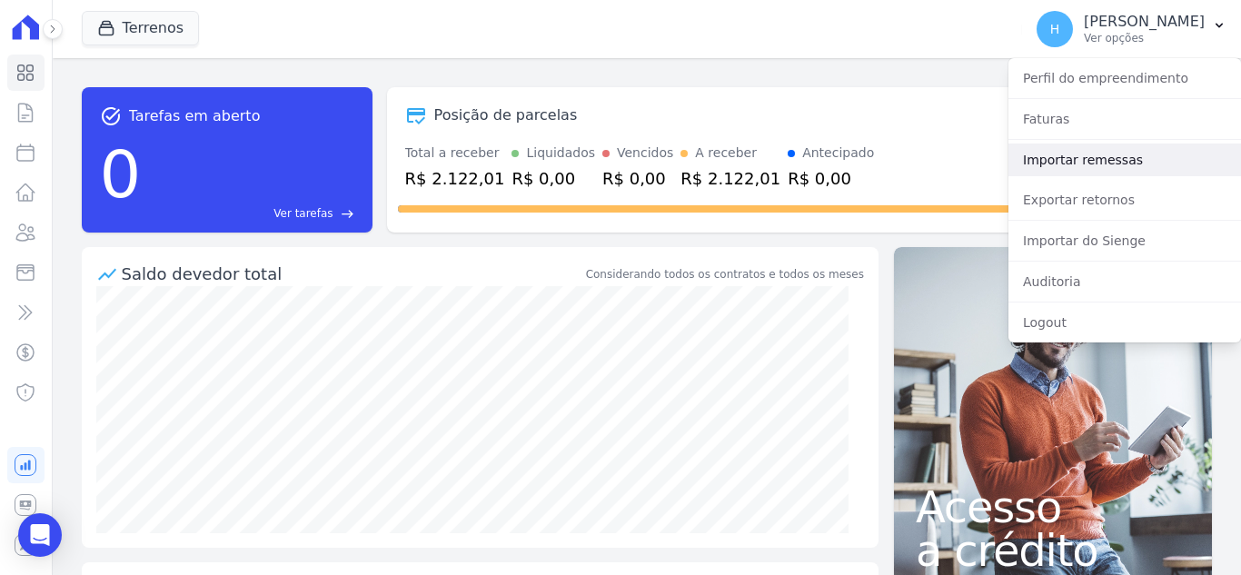 This screenshot has width=1241, height=575. What do you see at coordinates (838, 153) in the screenshot?
I see `div: Antecipado` at bounding box center [838, 153].